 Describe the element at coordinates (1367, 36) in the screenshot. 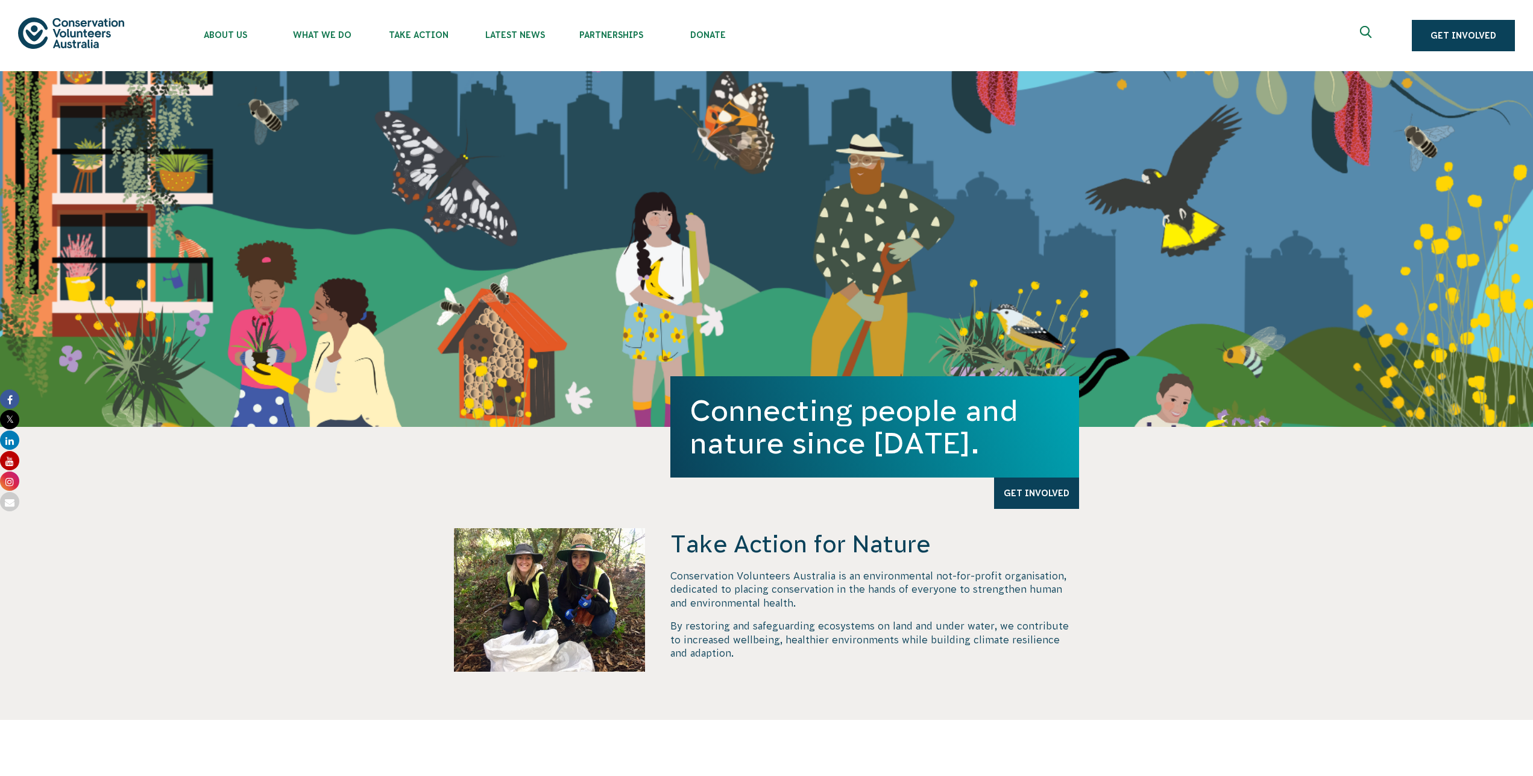

I see `button: Expand search box Close search box` at that location.